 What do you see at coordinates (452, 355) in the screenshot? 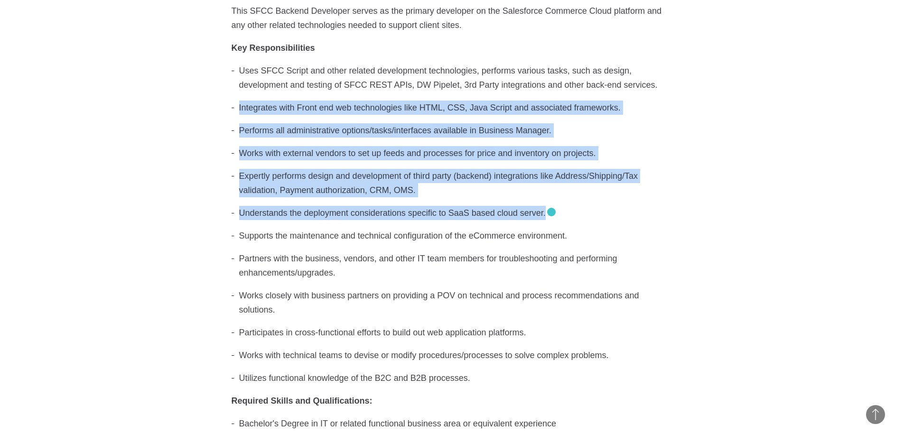
I see `li: Works with technical teams to devise or modify procedures/processes to solve complex problems.` at bounding box center [452, 355].